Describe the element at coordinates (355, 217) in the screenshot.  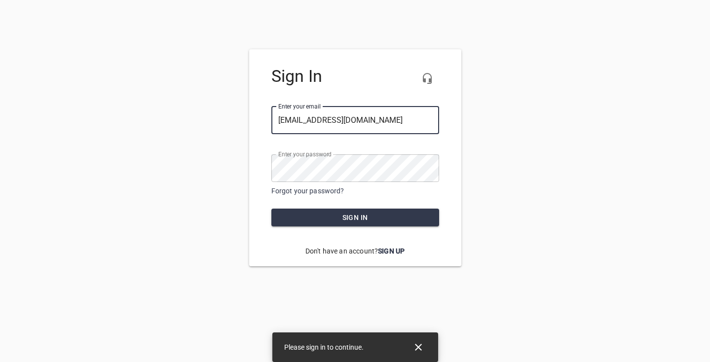
I see `span: Sign in` at that location.